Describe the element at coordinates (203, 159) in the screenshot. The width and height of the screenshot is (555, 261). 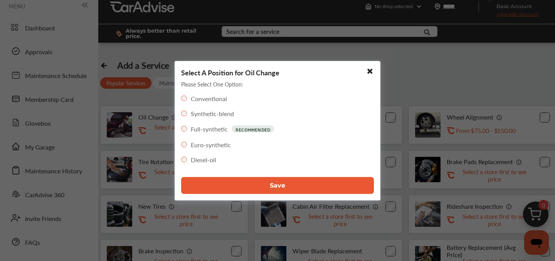
I see `label: Diesel-oil` at that location.